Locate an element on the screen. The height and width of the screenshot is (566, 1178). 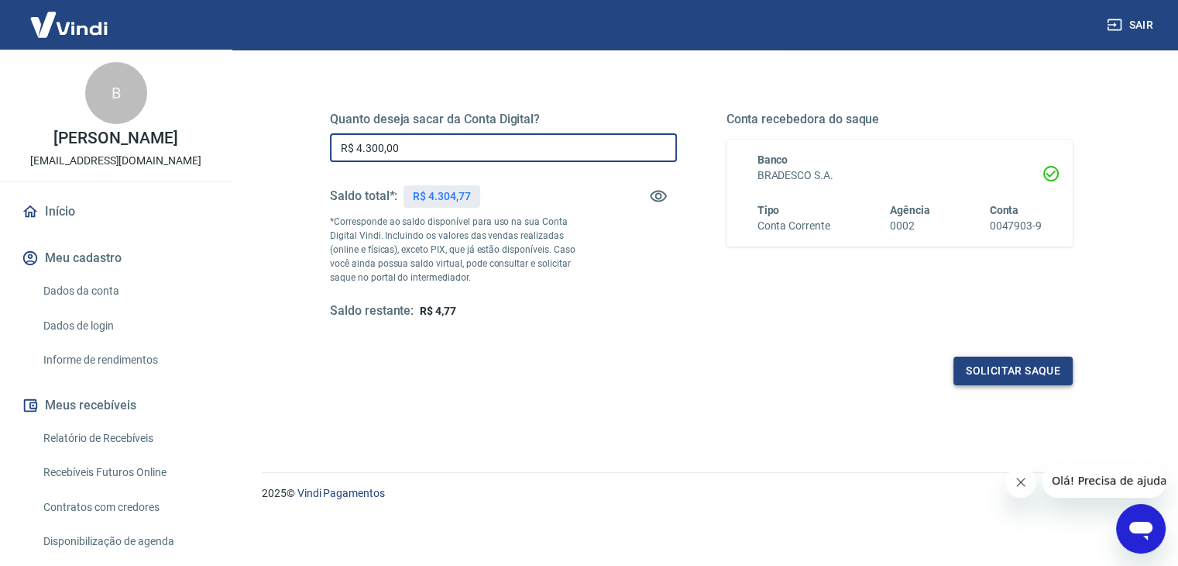
h6: Conta Corrente is located at coordinates (794, 225).